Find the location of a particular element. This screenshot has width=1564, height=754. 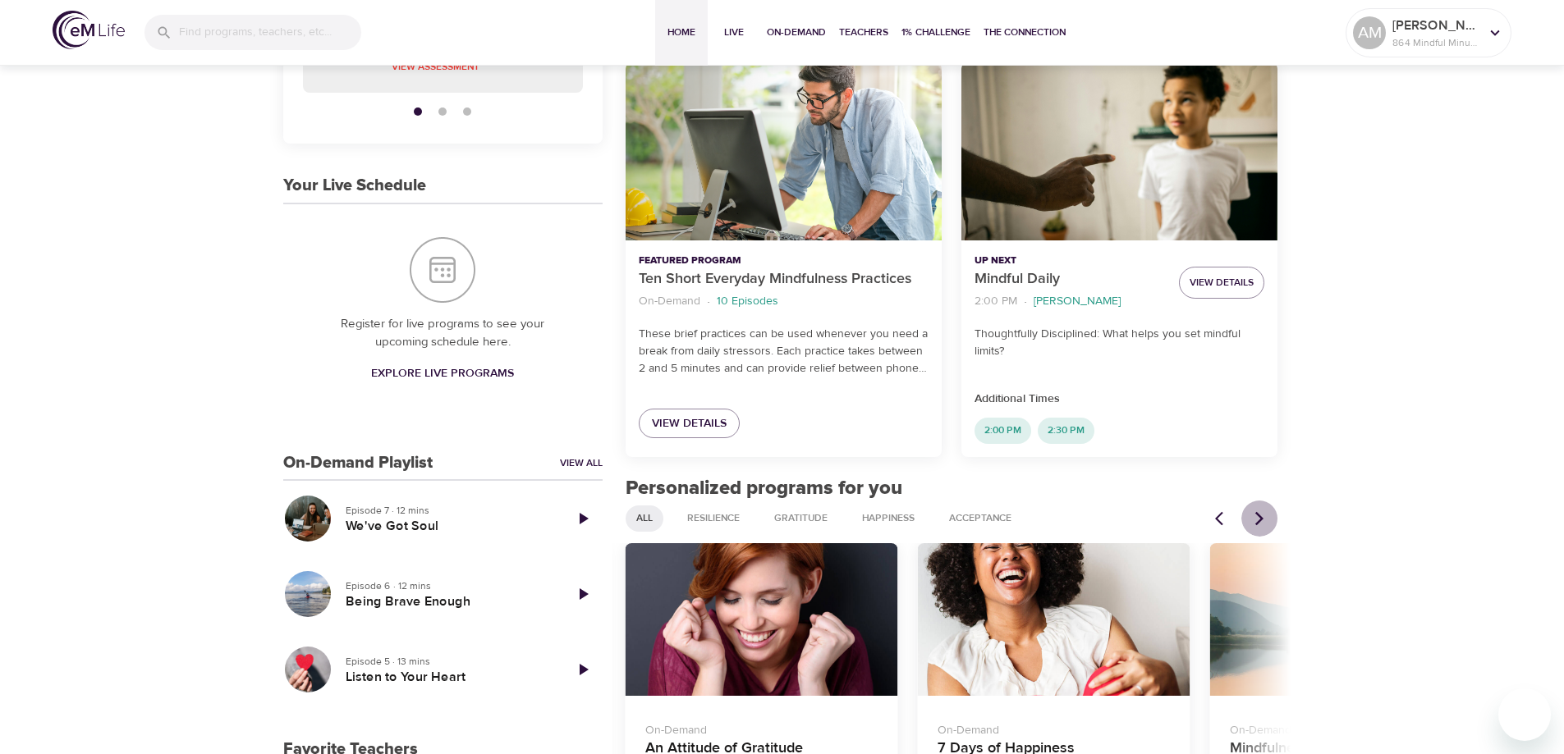

span: 1% Challenge is located at coordinates (936, 32).